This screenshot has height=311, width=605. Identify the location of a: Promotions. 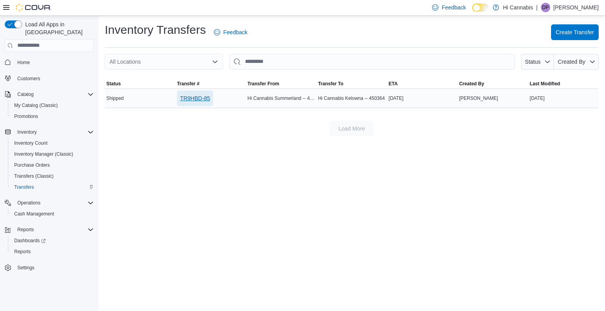
(26, 117).